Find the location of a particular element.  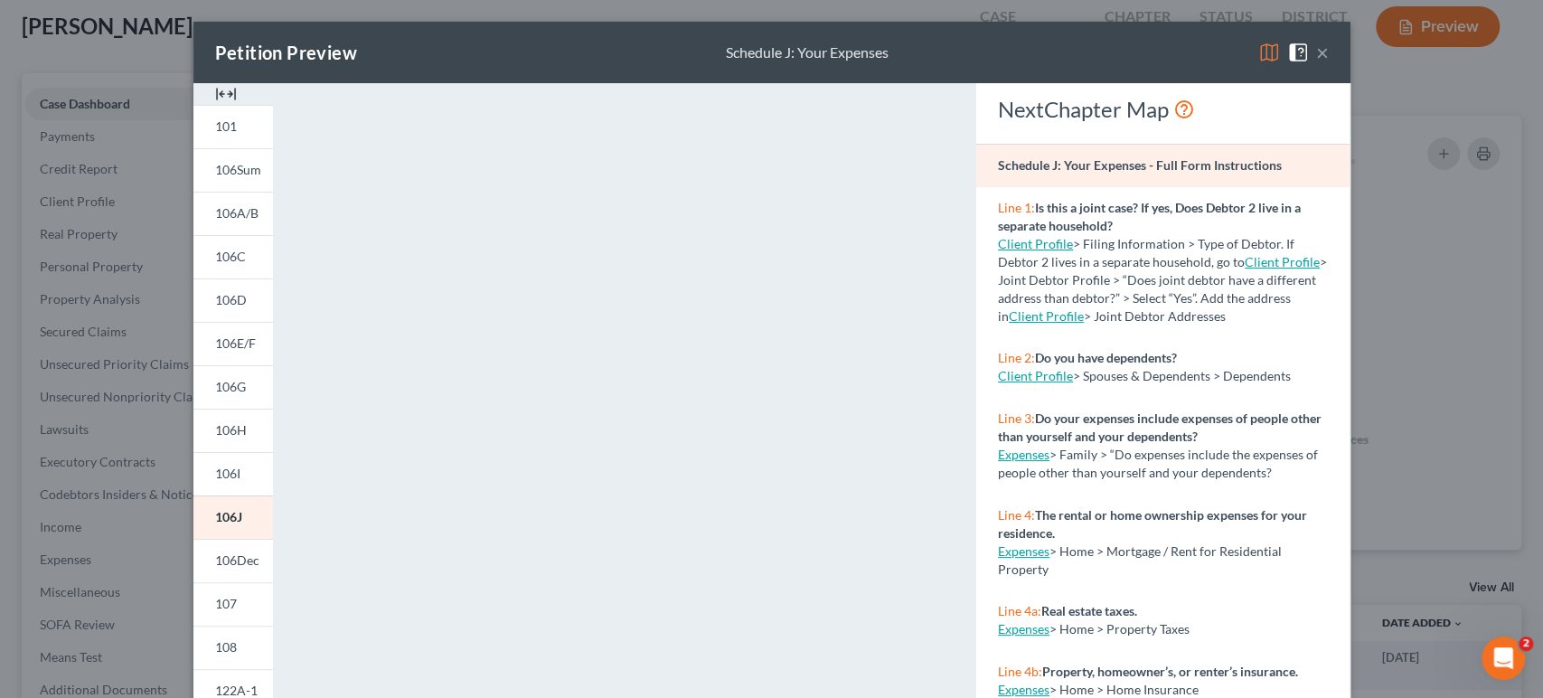

a: 106Dec is located at coordinates (233, 560).